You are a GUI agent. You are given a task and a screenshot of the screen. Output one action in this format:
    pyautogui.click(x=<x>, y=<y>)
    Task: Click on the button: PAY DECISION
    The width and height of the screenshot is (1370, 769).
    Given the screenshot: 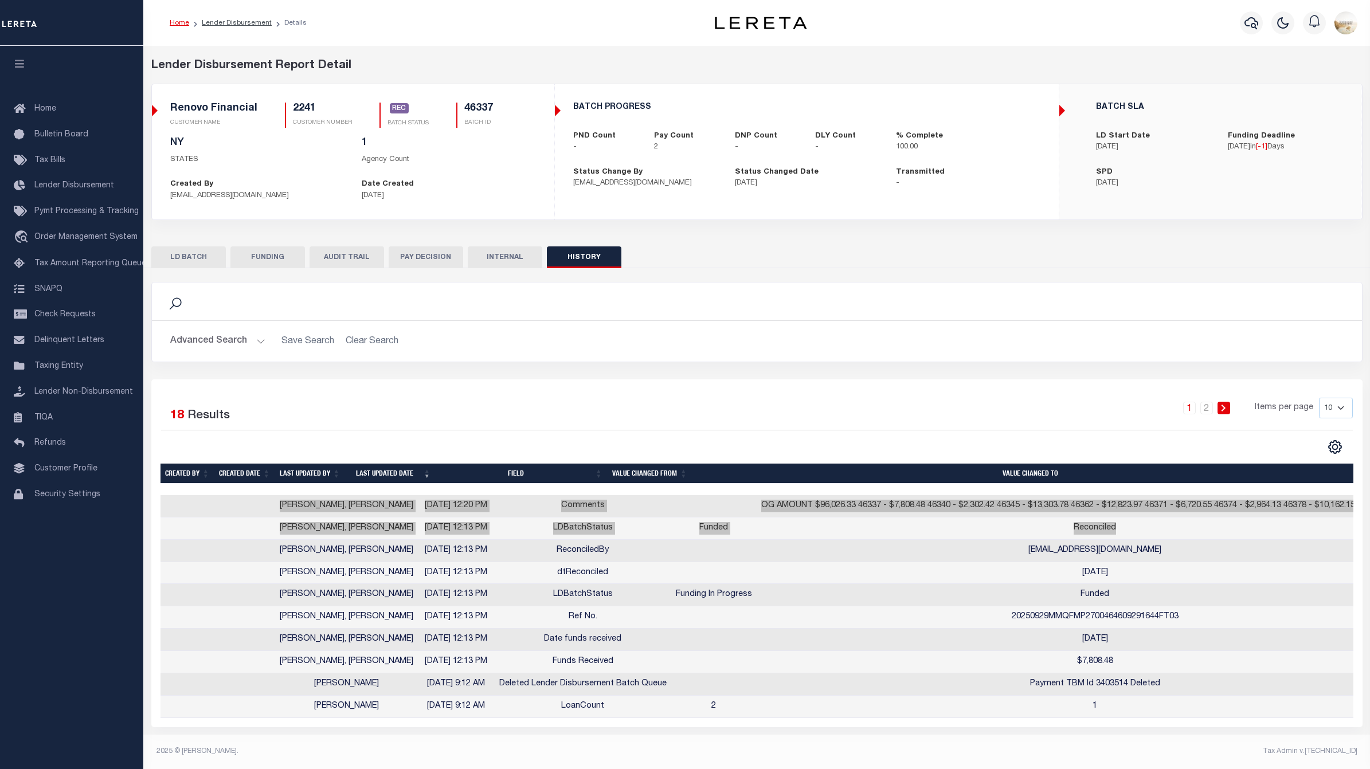 What is the action you would take?
    pyautogui.click(x=426, y=257)
    